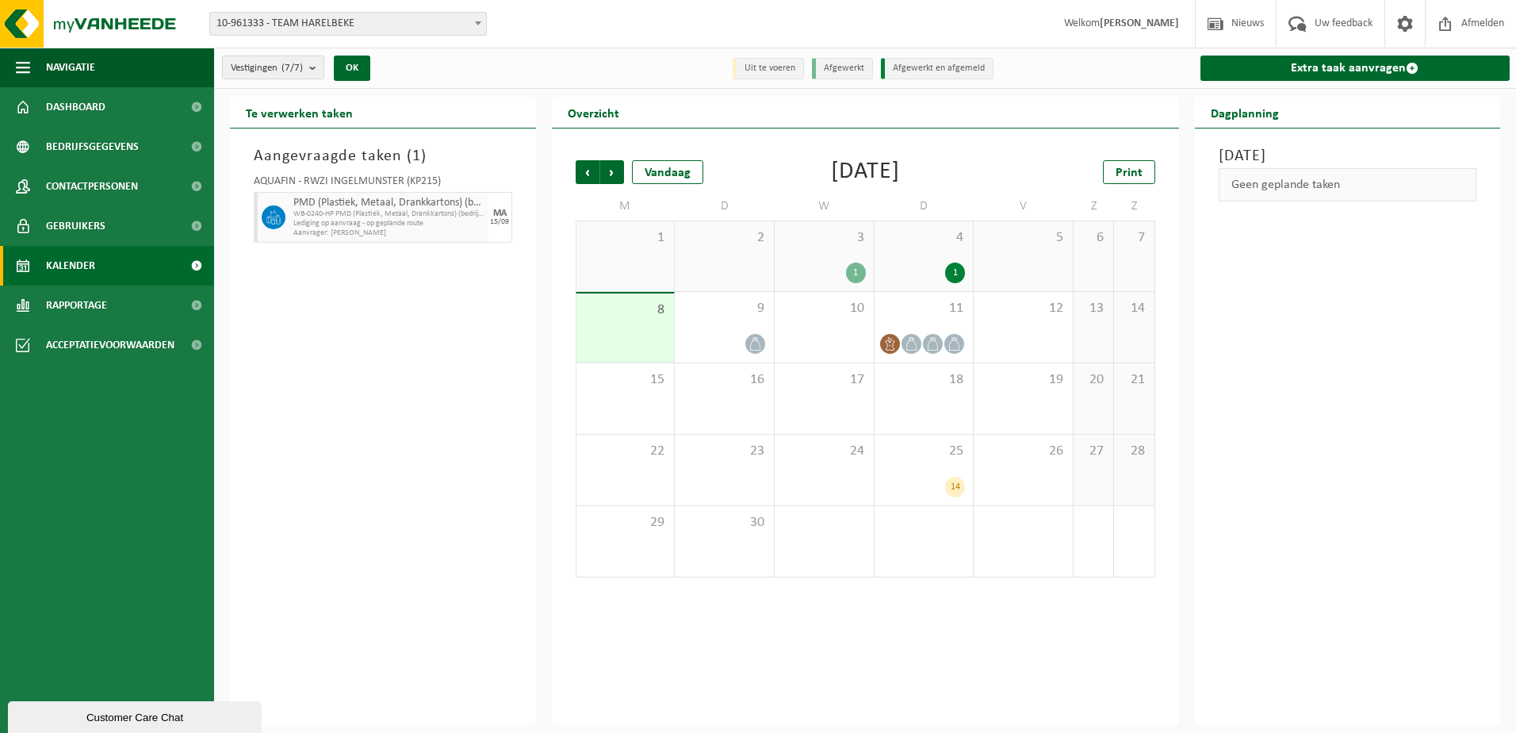  Describe the element at coordinates (724, 308) in the screenshot. I see `span: 9` at that location.